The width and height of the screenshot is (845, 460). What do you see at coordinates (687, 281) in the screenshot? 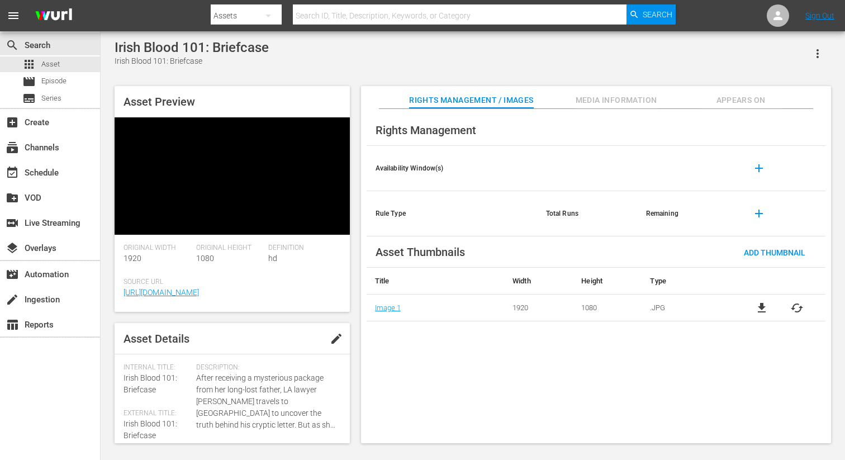
I see `th: Type` at bounding box center [687, 281].